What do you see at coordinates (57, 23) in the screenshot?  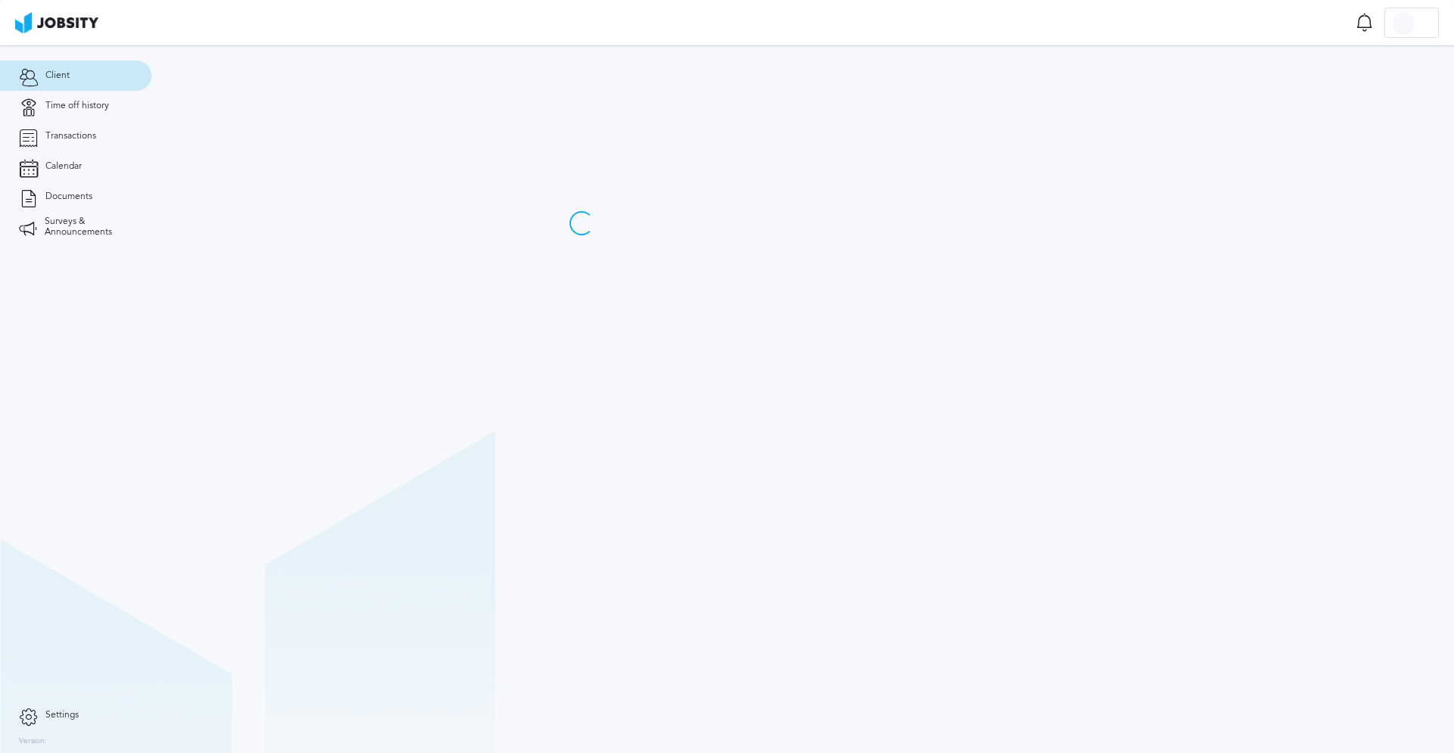 I see `img: ab4bad089aa723f57921c736e9817d99.png` at bounding box center [57, 23].